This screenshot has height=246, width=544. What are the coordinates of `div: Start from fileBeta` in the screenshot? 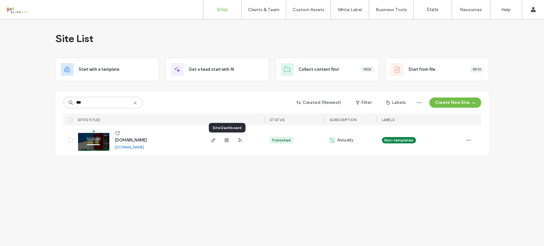 It's located at (437, 69).